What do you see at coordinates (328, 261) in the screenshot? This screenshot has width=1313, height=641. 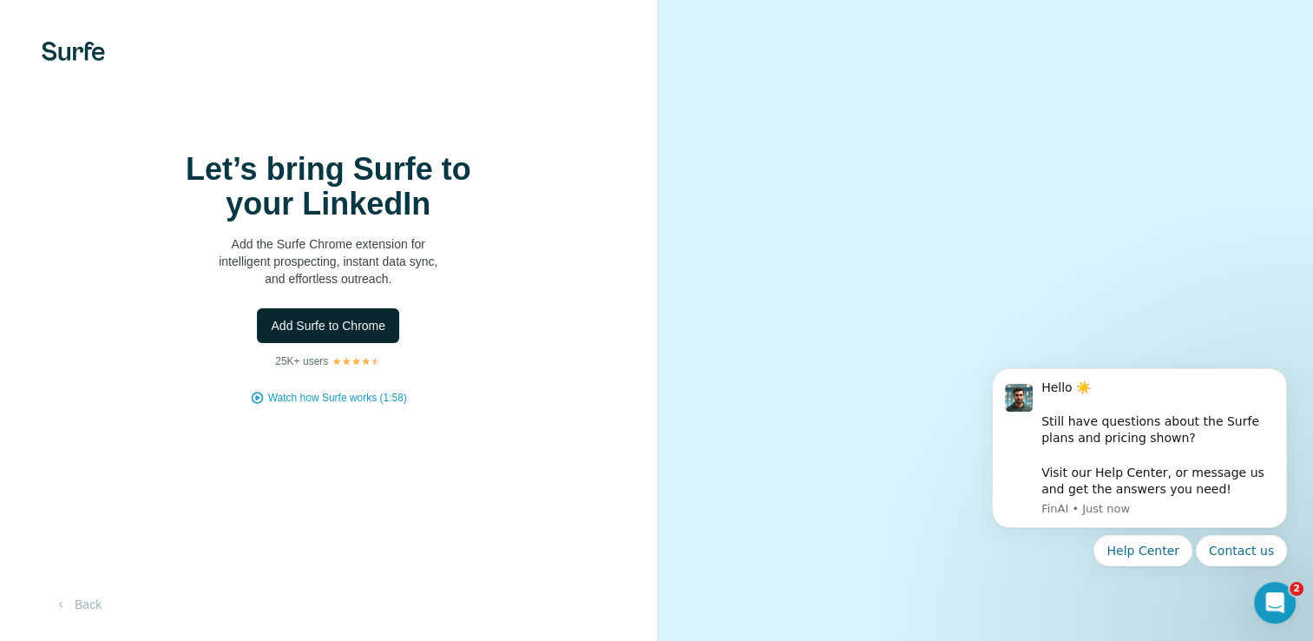 I see `p: Add the Surfe Chrome extension for intelligent prospecting, instant data sync, and effortless out...` at bounding box center [328, 261].